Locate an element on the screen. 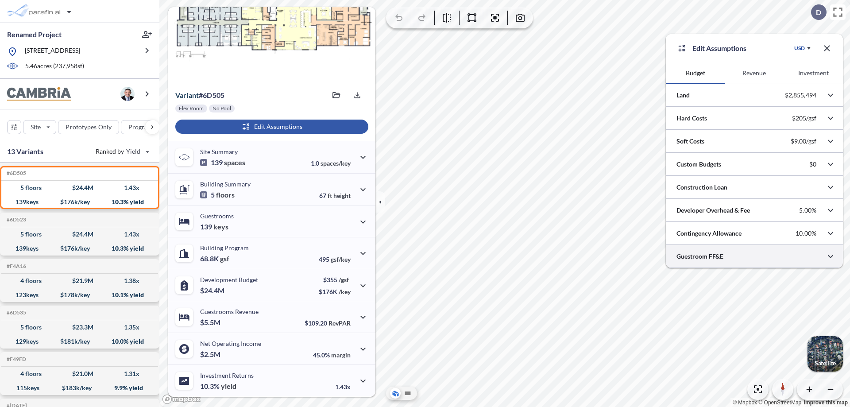 The width and height of the screenshot is (850, 407). p: Land is located at coordinates (683, 95).